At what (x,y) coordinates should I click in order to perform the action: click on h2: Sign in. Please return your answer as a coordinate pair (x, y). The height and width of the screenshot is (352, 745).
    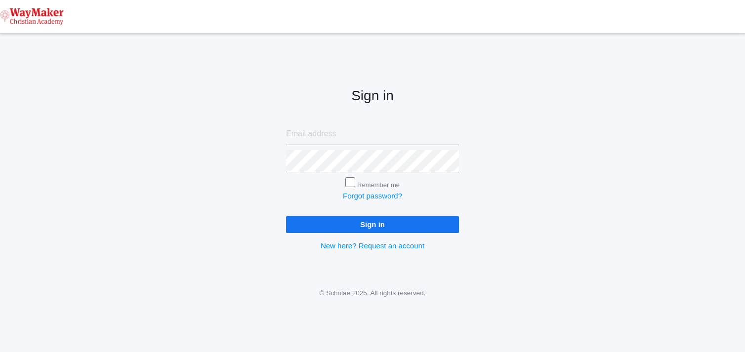
    Looking at the image, I should click on (372, 96).